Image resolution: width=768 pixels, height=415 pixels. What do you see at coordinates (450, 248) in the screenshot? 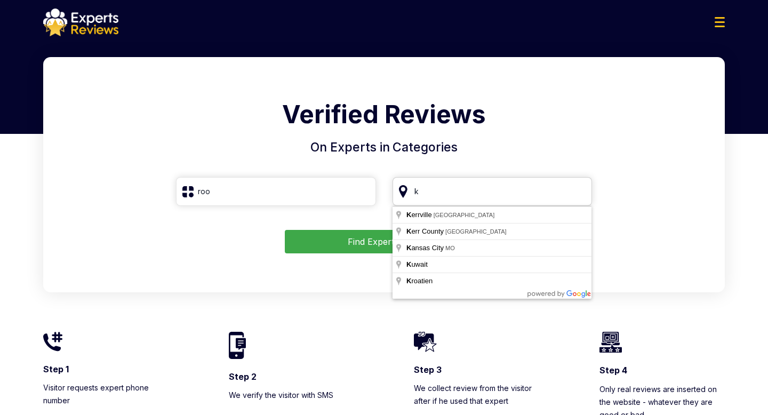
I see `span: MO` at bounding box center [450, 248].